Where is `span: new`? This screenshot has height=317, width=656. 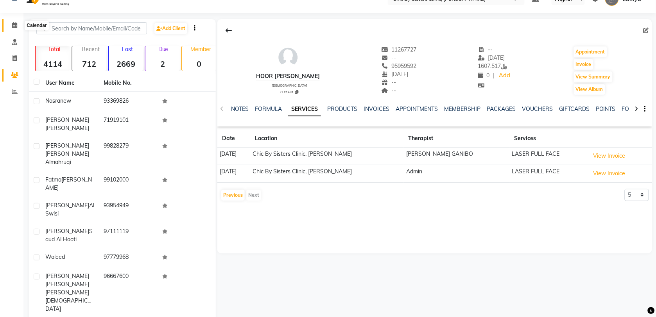
span: new is located at coordinates (66, 101).